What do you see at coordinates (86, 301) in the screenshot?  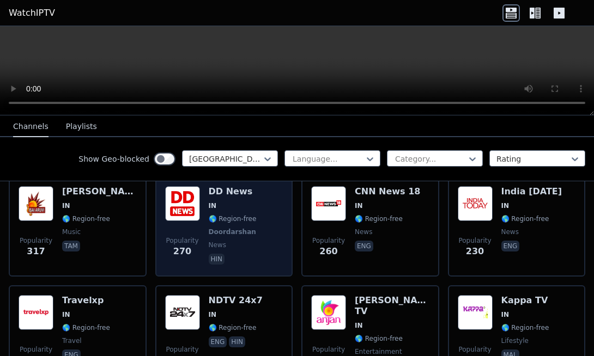 I see `h6: Travelxp` at bounding box center [86, 301].